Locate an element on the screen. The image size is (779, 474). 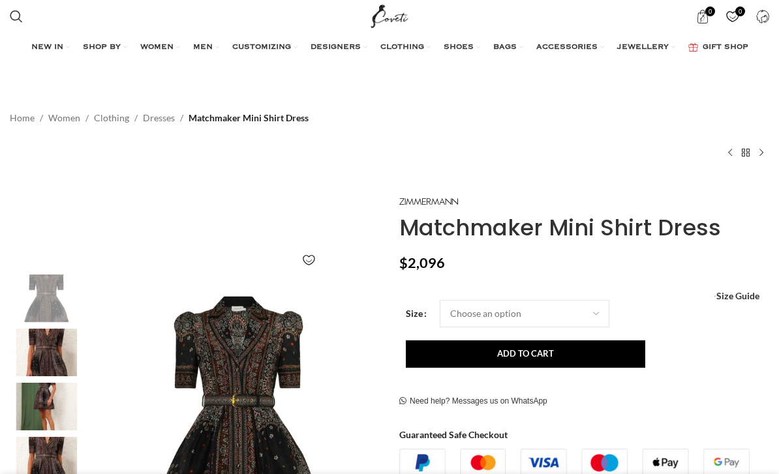
img: GiftBag is located at coordinates (693, 47).